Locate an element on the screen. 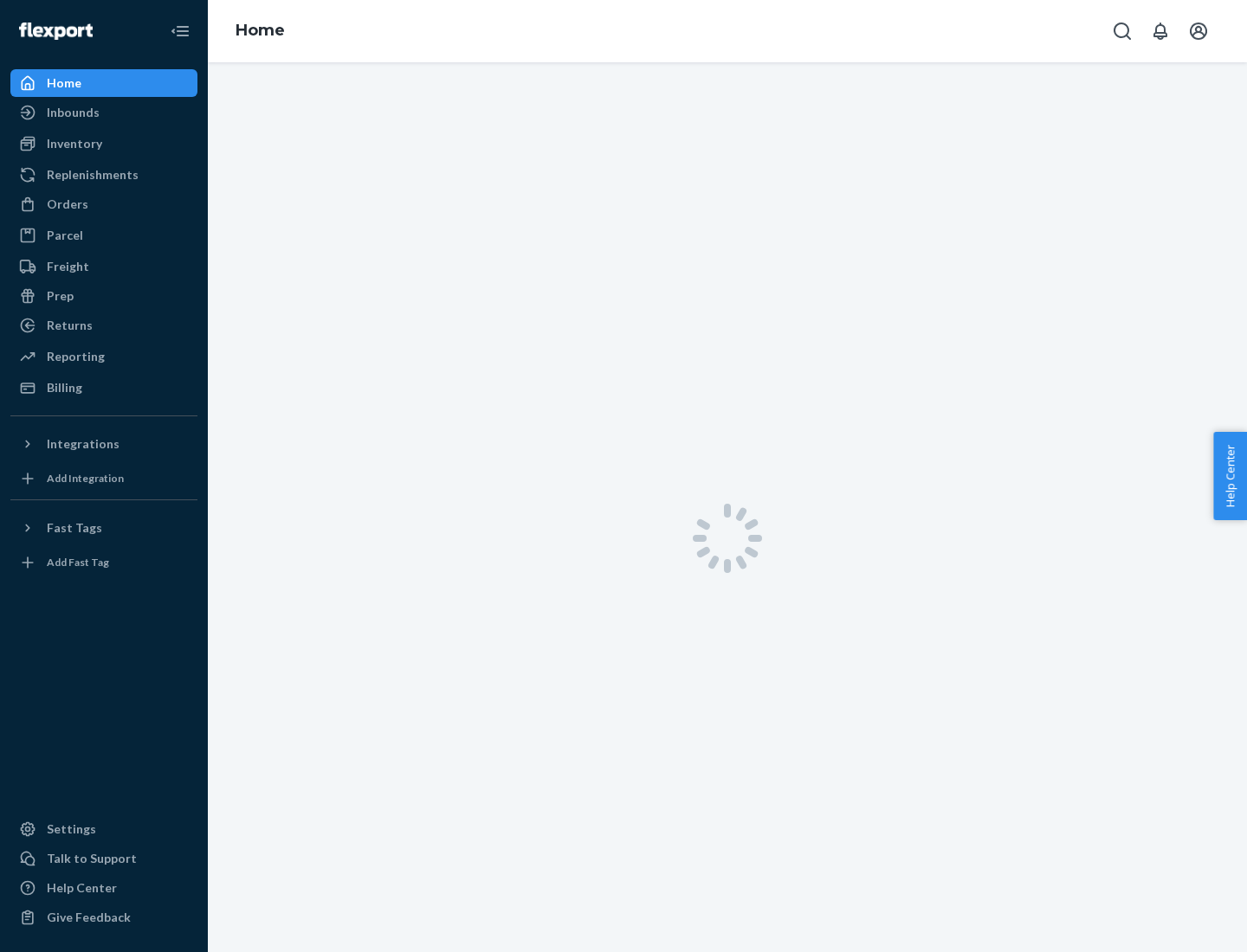 This screenshot has height=952, width=1247. div: Inventory is located at coordinates (75, 143).